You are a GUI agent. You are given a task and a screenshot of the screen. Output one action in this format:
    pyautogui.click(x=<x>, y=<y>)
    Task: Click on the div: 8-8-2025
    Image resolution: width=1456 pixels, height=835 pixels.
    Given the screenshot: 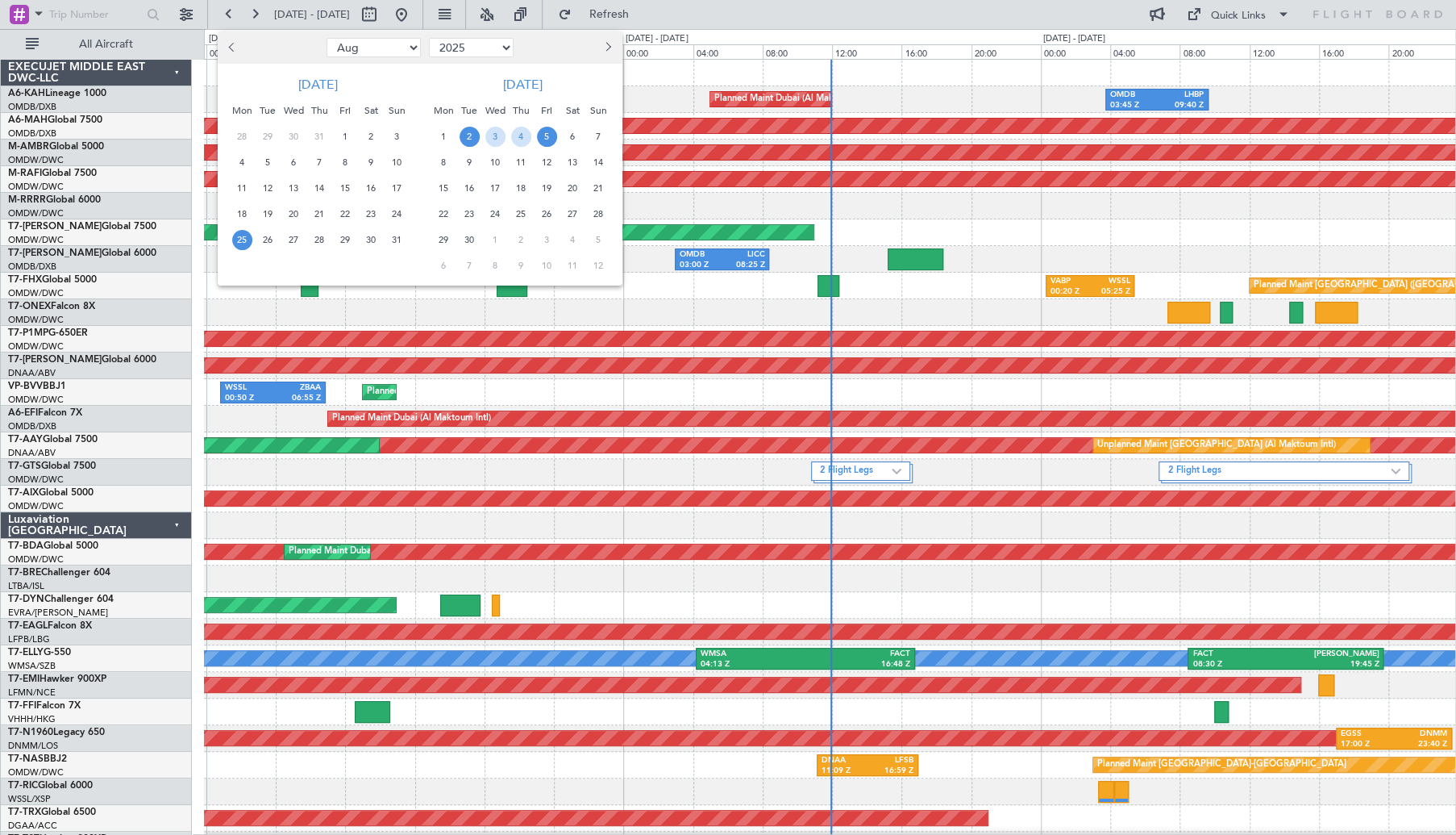 What is the action you would take?
    pyautogui.click(x=345, y=162)
    